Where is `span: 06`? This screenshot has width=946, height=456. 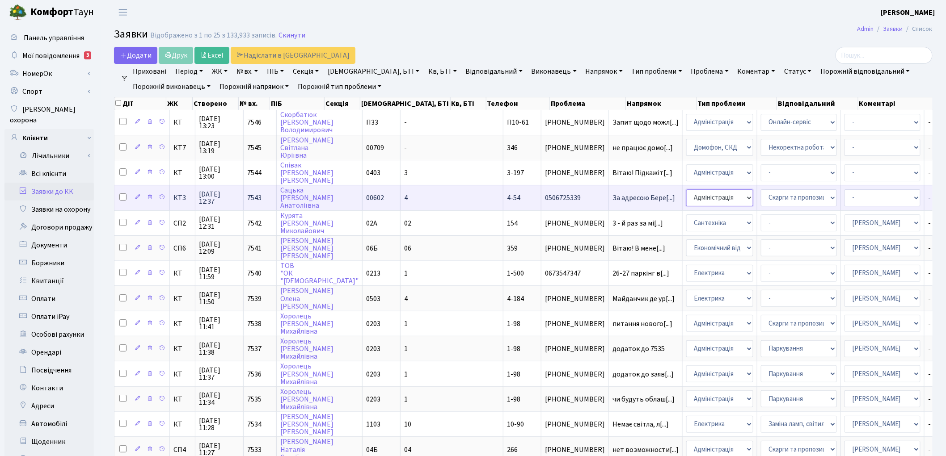
span: 06 is located at coordinates (408, 248).